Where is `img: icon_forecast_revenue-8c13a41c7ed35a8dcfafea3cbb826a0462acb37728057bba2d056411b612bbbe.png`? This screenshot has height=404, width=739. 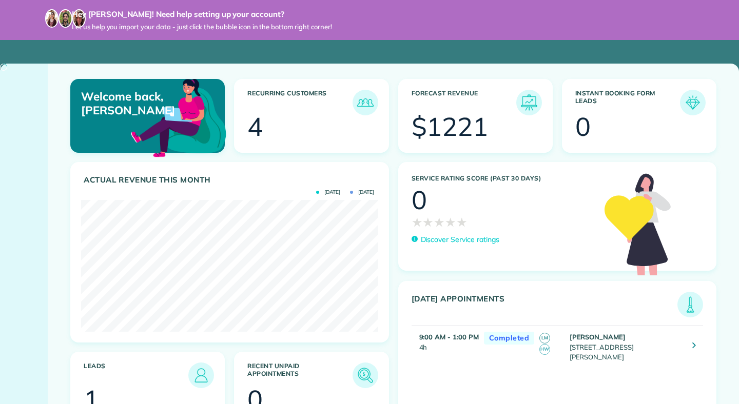
img: icon_forecast_revenue-8c13a41c7ed35a8dcfafea3cbb826a0462acb37728057bba2d056411b612bbbe.png is located at coordinates (529, 103).